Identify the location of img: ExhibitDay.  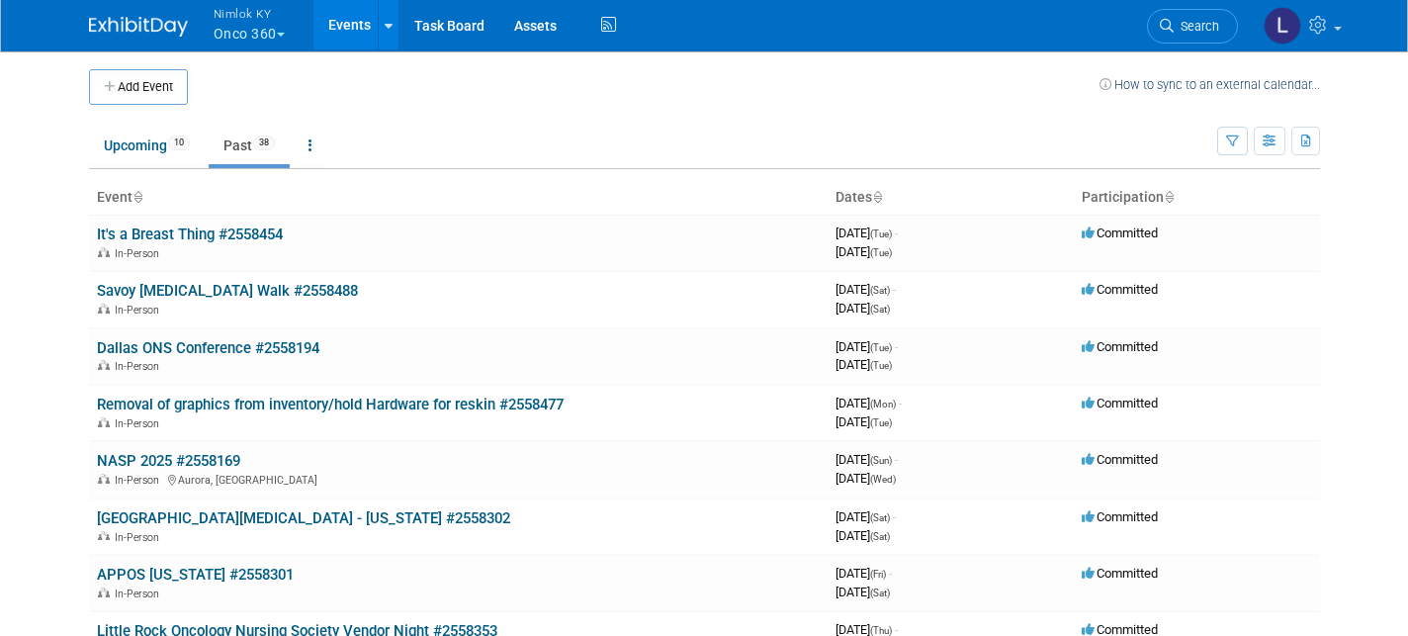
(138, 27).